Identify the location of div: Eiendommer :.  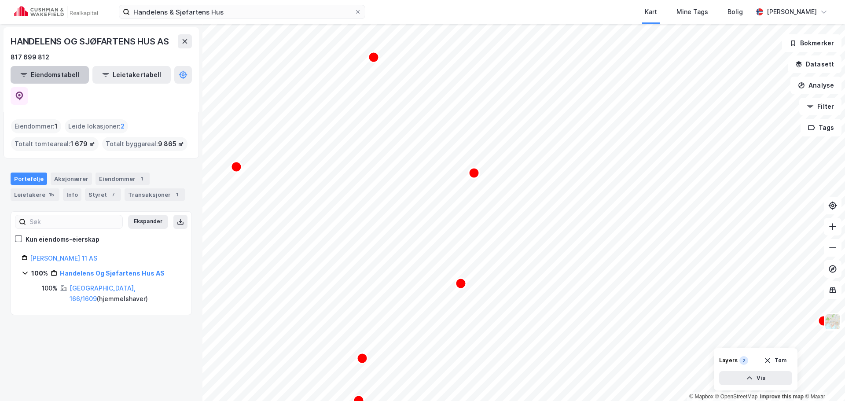
(36, 126).